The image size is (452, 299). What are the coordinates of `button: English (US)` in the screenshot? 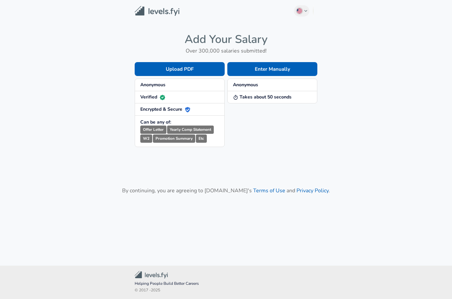 It's located at (302, 11).